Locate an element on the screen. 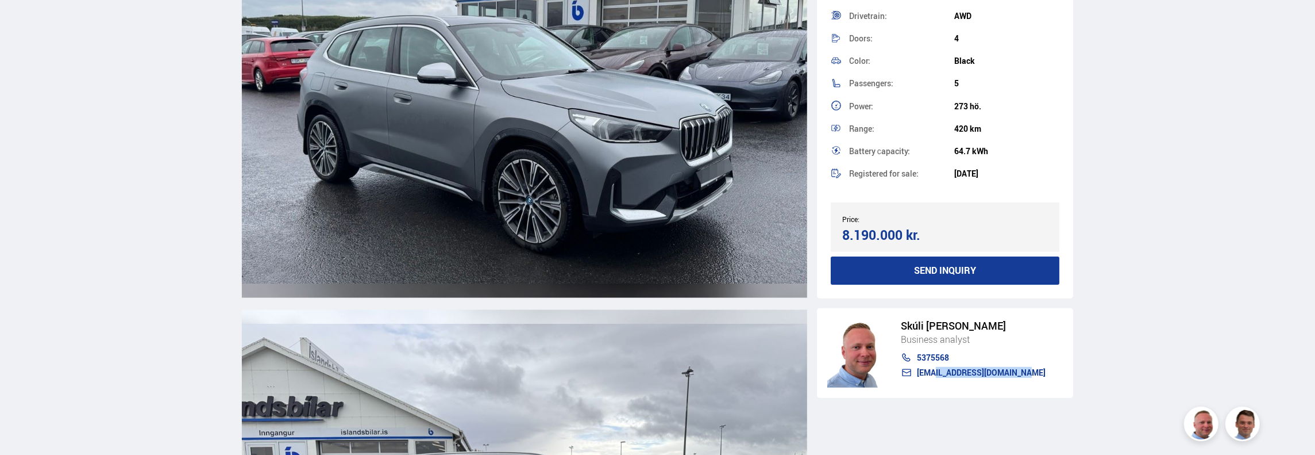 The height and width of the screenshot is (455, 1315). div: 8.190.000 kr. is located at coordinates (892, 234).